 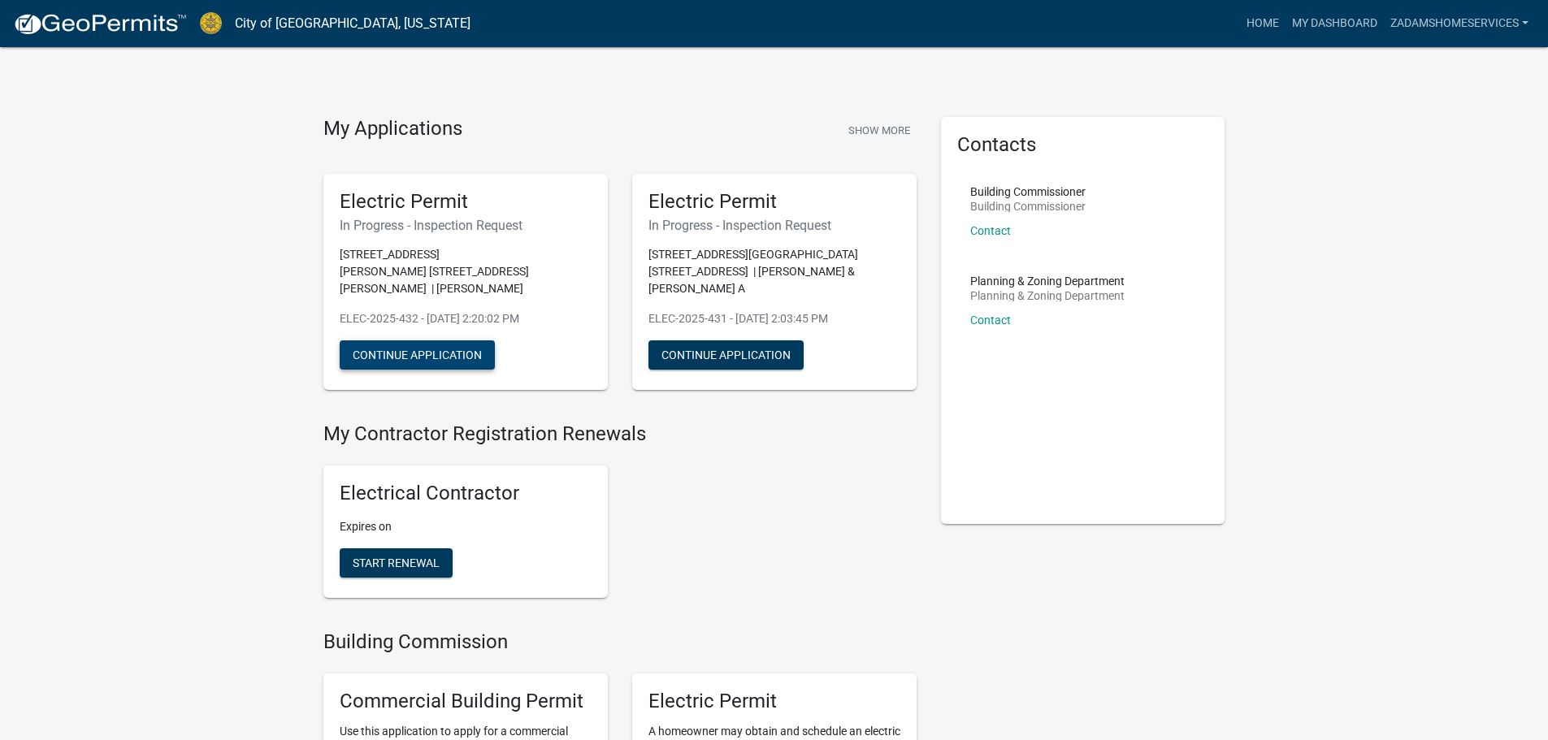 I want to click on h5: Commercial Building Permit, so click(x=466, y=701).